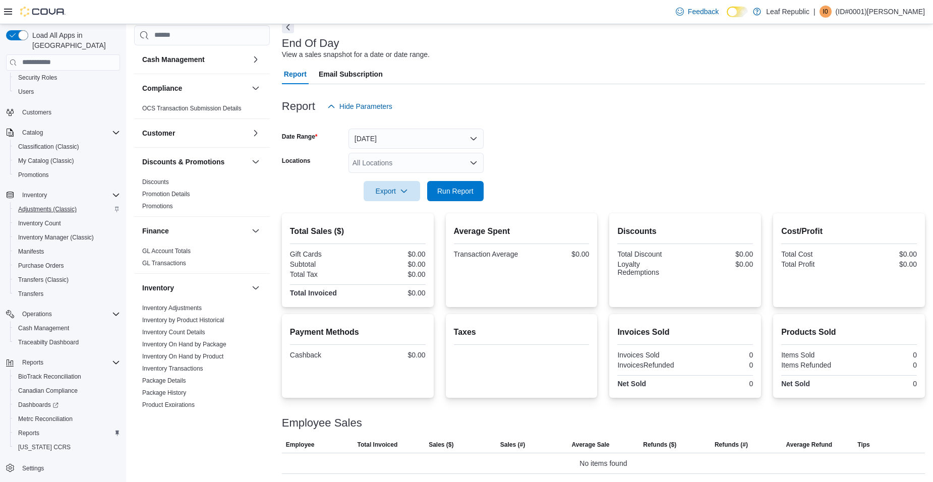  What do you see at coordinates (184, 344) in the screenshot?
I see `span: Inventory On Hand by Package` at bounding box center [184, 344].